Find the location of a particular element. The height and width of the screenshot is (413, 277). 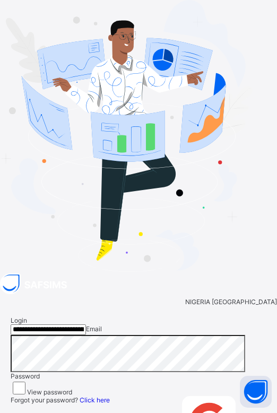

span: Email is located at coordinates (94, 329).